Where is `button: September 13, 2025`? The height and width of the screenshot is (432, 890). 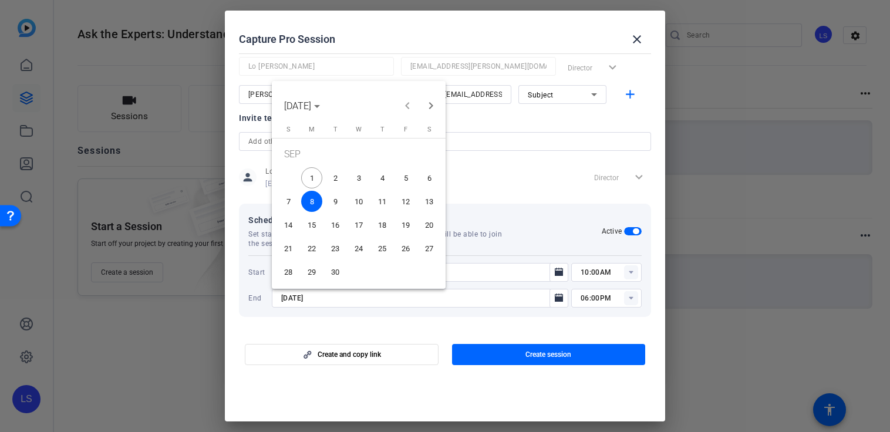
button: September 13, 2025 is located at coordinates (429, 201).